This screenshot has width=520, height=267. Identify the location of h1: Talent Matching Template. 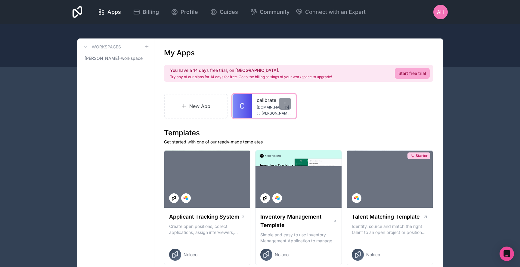
(386, 217).